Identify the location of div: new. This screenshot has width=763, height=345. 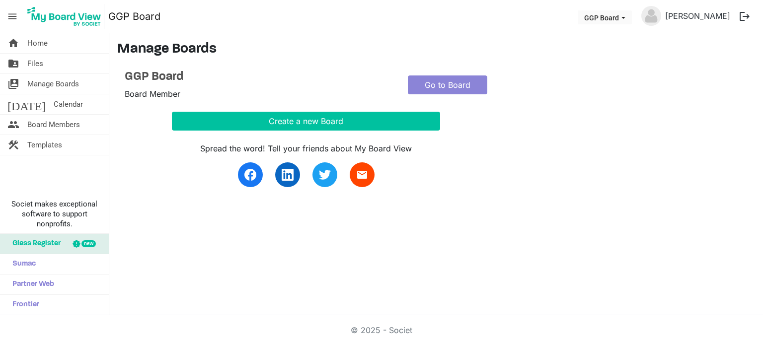
(88, 244).